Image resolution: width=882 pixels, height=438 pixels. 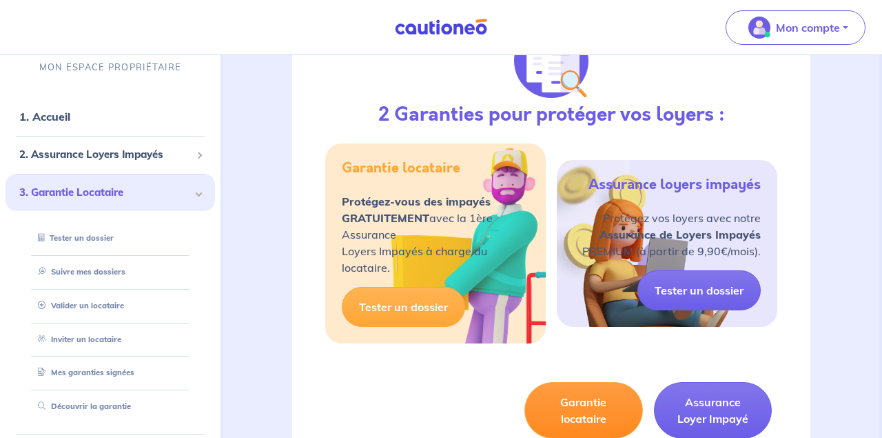 What do you see at coordinates (110, 154) in the screenshot?
I see `div: 2. Assurance Loyers Impayés` at bounding box center [110, 154].